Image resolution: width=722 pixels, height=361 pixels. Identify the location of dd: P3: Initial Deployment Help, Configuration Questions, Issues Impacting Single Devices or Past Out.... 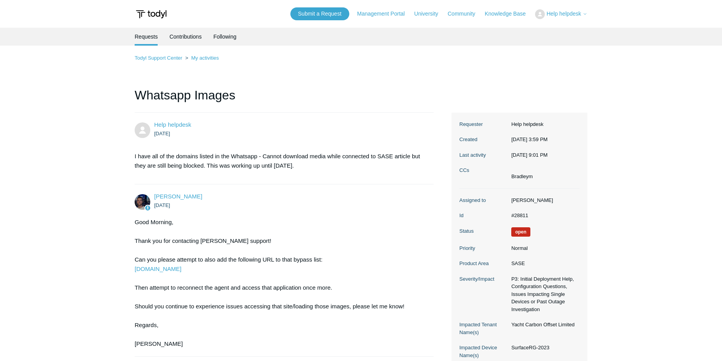
(543, 295).